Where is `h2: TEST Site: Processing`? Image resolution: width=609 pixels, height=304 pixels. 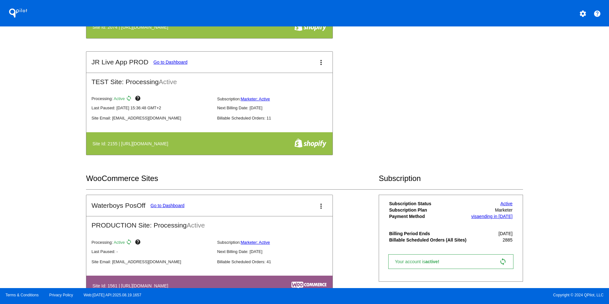 h2: TEST Site: Processing is located at coordinates (209, 79).